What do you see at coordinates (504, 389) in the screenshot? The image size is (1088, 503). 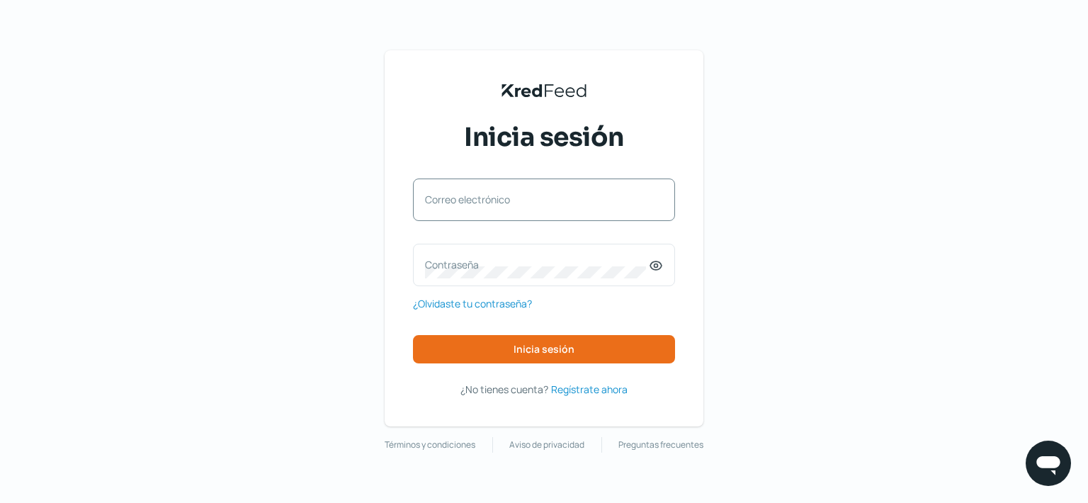 I see `span: ¿No tienes cuenta?` at bounding box center [504, 389].